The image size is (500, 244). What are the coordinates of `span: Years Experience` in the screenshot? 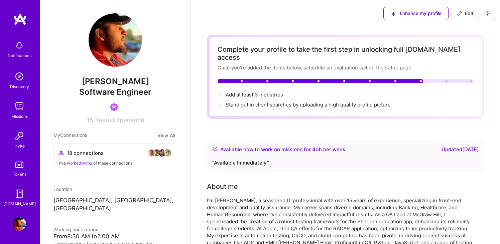 It's located at (120, 120).